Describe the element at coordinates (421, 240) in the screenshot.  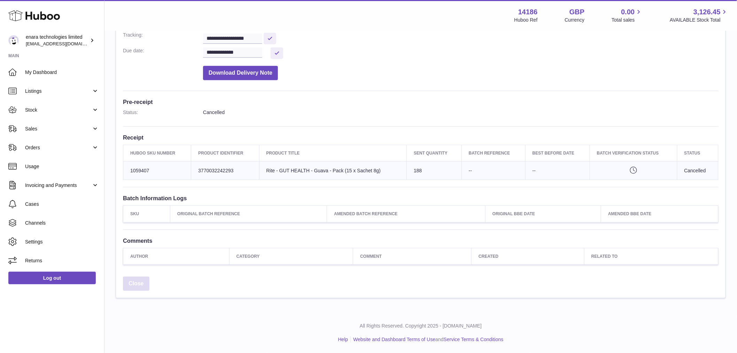
I see `h3: Comments` at that location.